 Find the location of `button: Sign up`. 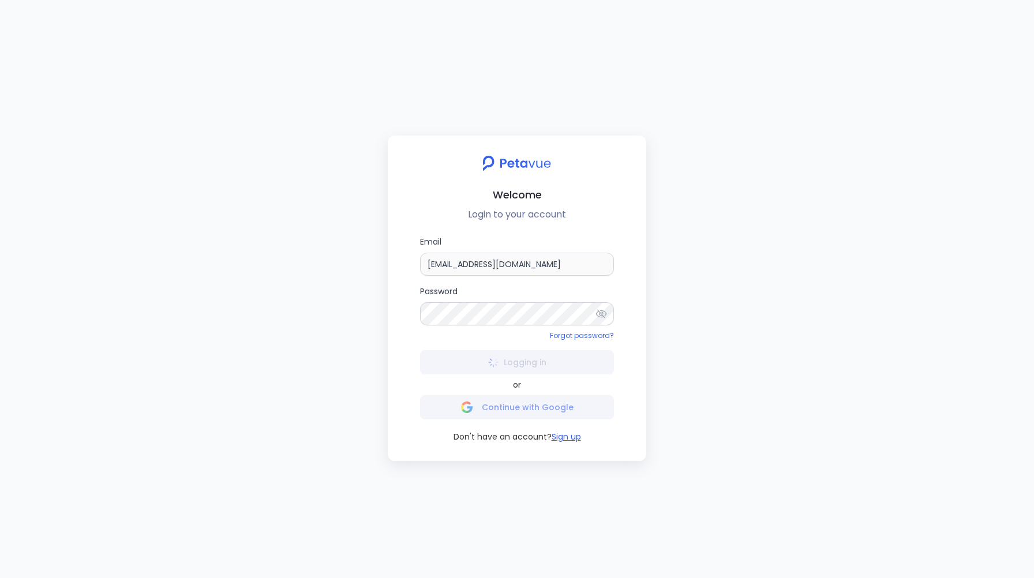

button: Sign up is located at coordinates (566, 437).